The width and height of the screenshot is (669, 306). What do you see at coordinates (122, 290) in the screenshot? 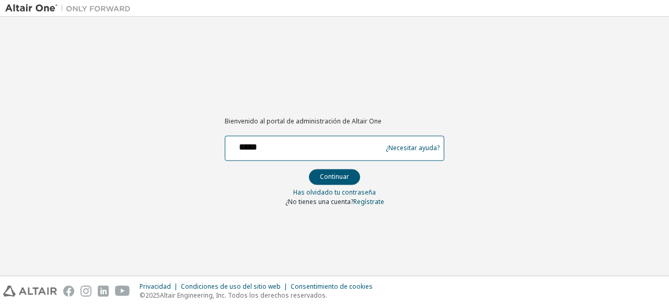
I see `img: youtube.svg` at bounding box center [122, 290].